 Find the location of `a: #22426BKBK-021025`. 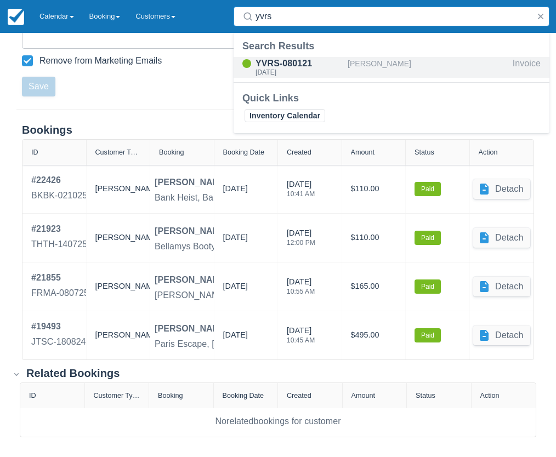

a: #22426BKBK-021025 is located at coordinates (59, 189).